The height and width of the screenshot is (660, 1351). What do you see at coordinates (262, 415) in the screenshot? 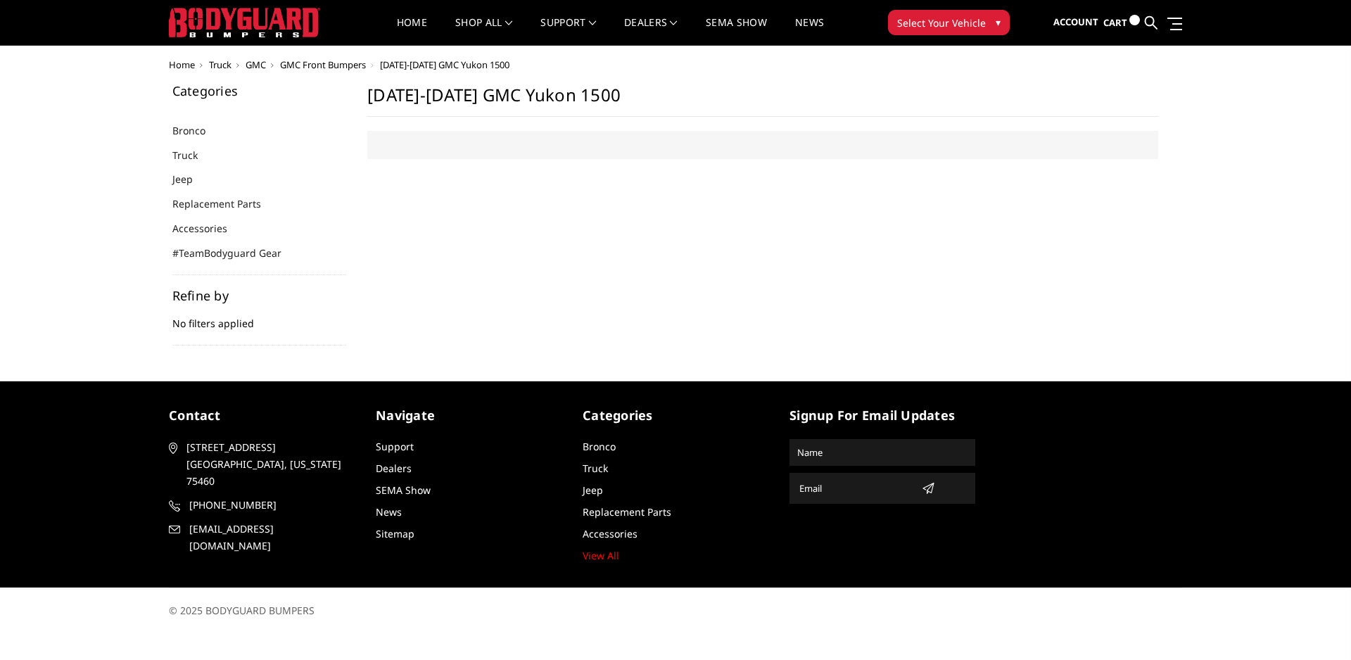
I see `h5: contact` at bounding box center [262, 415].